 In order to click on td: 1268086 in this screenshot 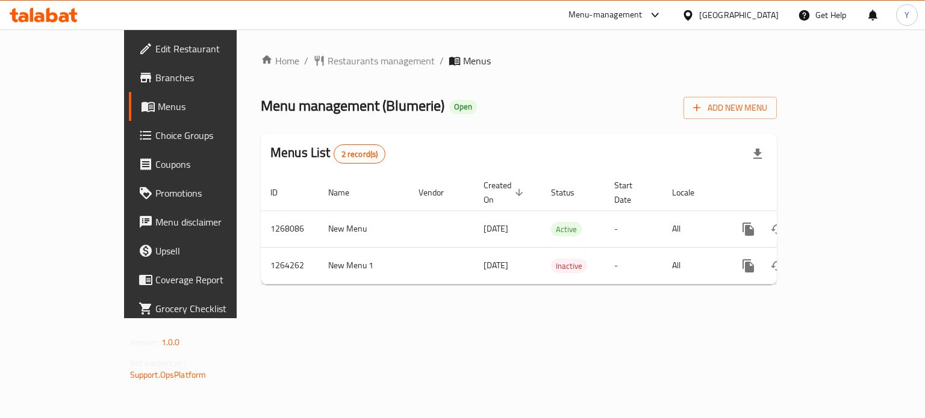, I will do `click(290, 229)`.